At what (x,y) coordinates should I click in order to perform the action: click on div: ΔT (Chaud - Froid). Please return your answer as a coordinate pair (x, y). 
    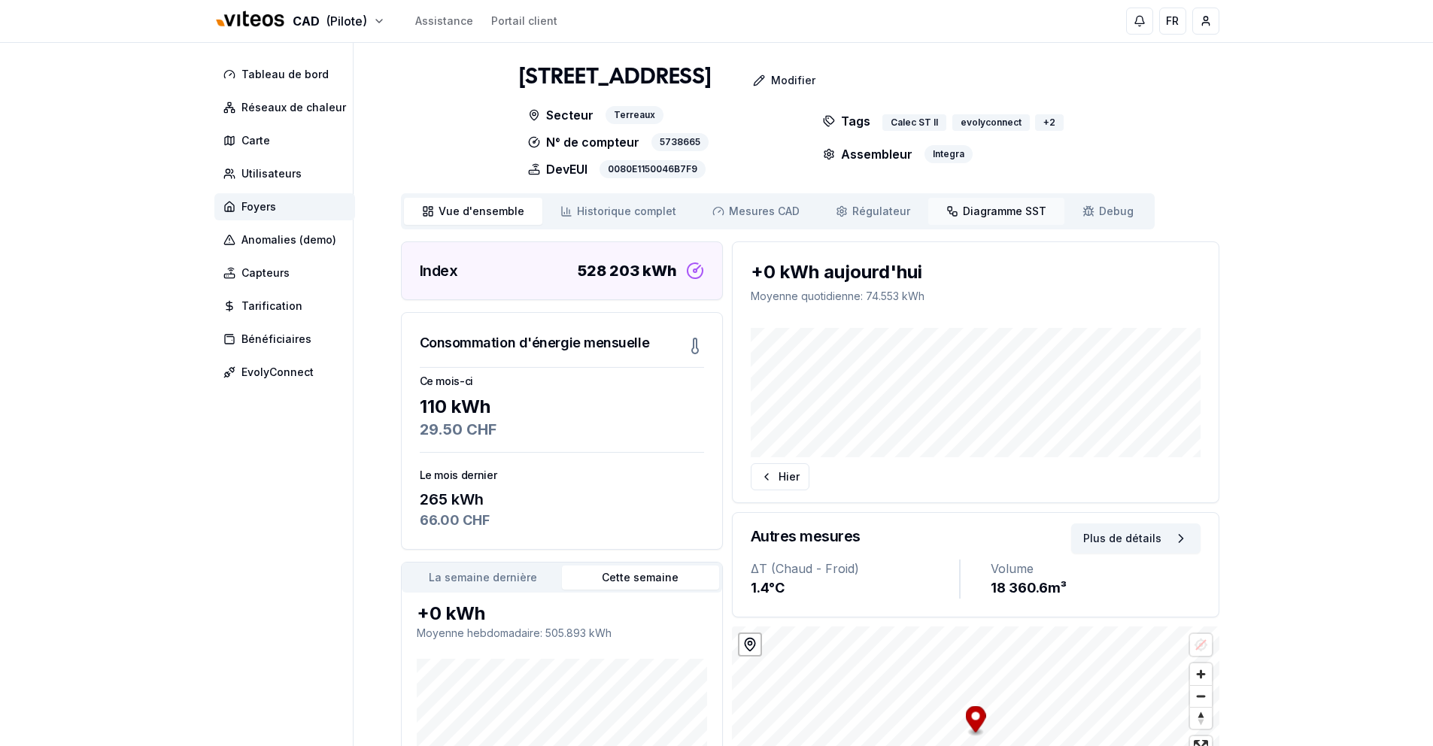
    Looking at the image, I should click on (855, 569).